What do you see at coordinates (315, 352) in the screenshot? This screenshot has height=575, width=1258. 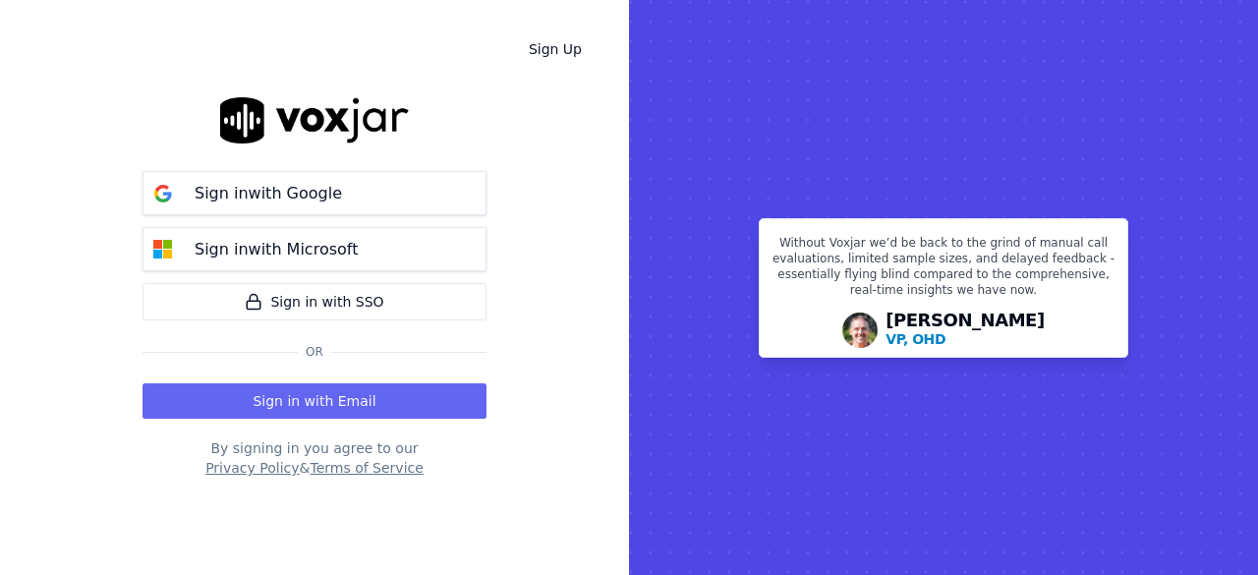 I see `span: Or` at bounding box center [315, 352].